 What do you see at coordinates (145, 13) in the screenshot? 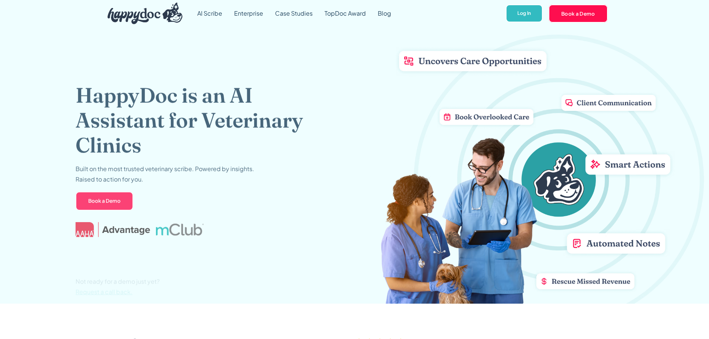
I see `img: HappyDoc Logo: A happy dog with his ear up, listening.` at bounding box center [145, 13].